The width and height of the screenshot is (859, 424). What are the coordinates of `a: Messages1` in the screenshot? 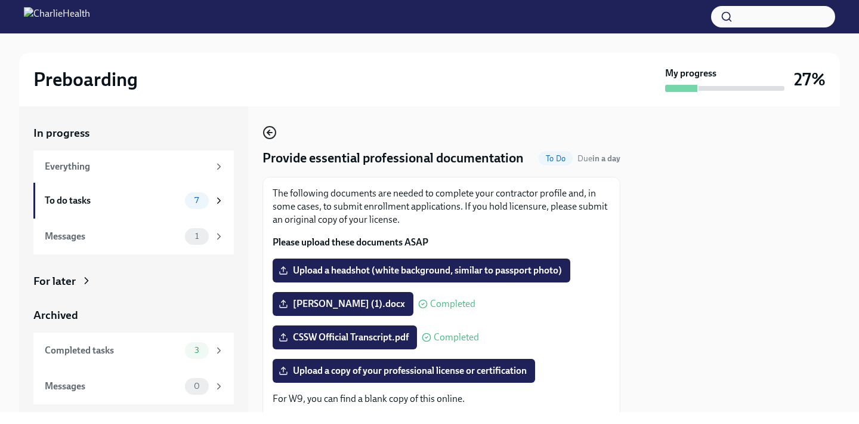 It's located at (134, 236).